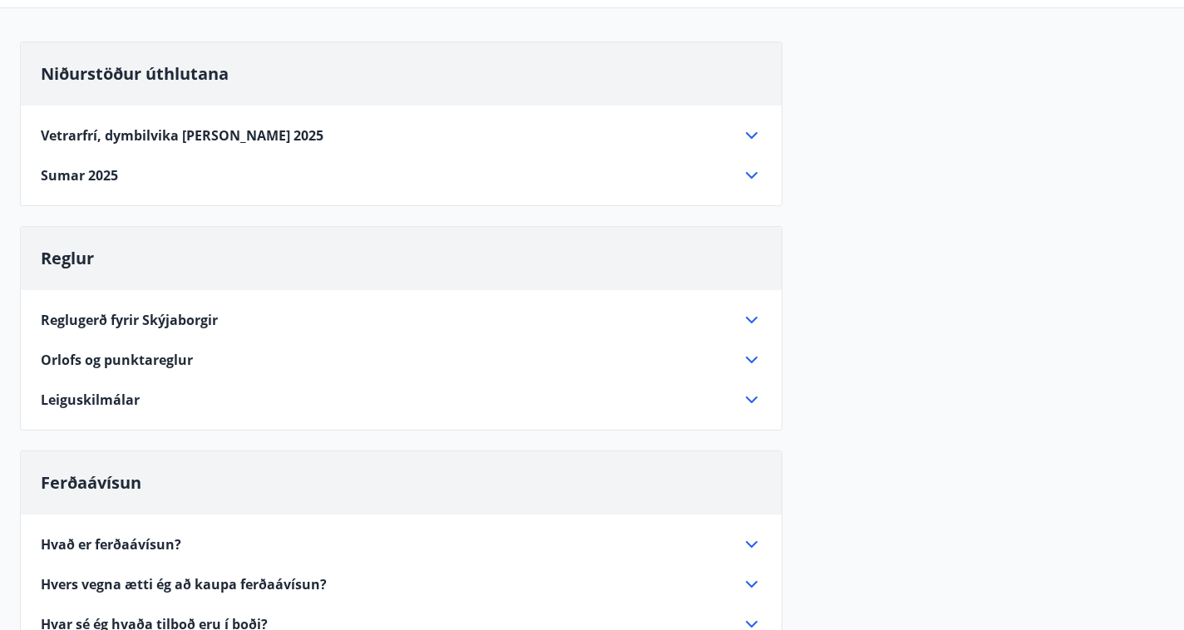  Describe the element at coordinates (401, 545) in the screenshot. I see `div: Hvað er ferðaávísun?` at that location.